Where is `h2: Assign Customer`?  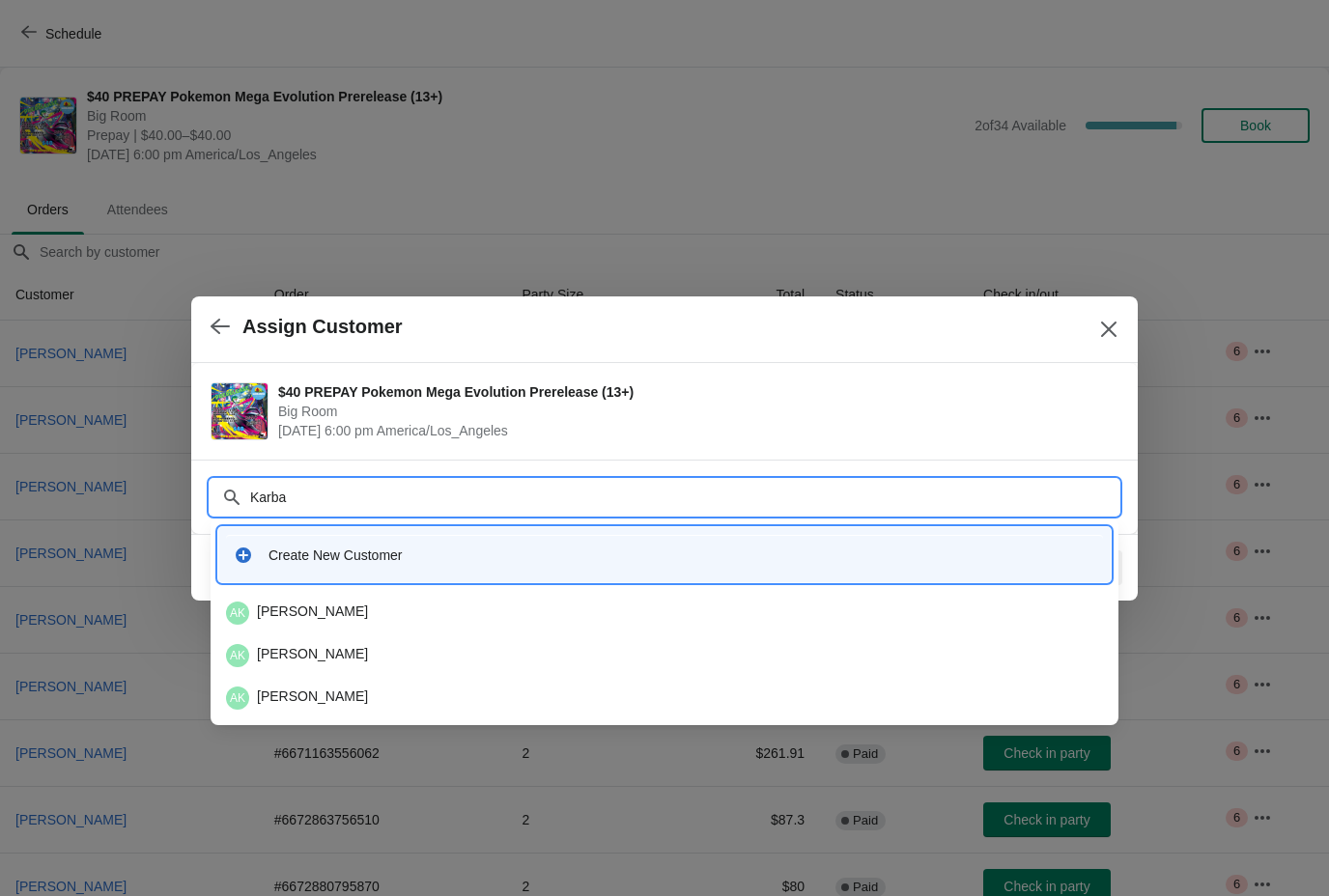 h2: Assign Customer is located at coordinates (322, 326).